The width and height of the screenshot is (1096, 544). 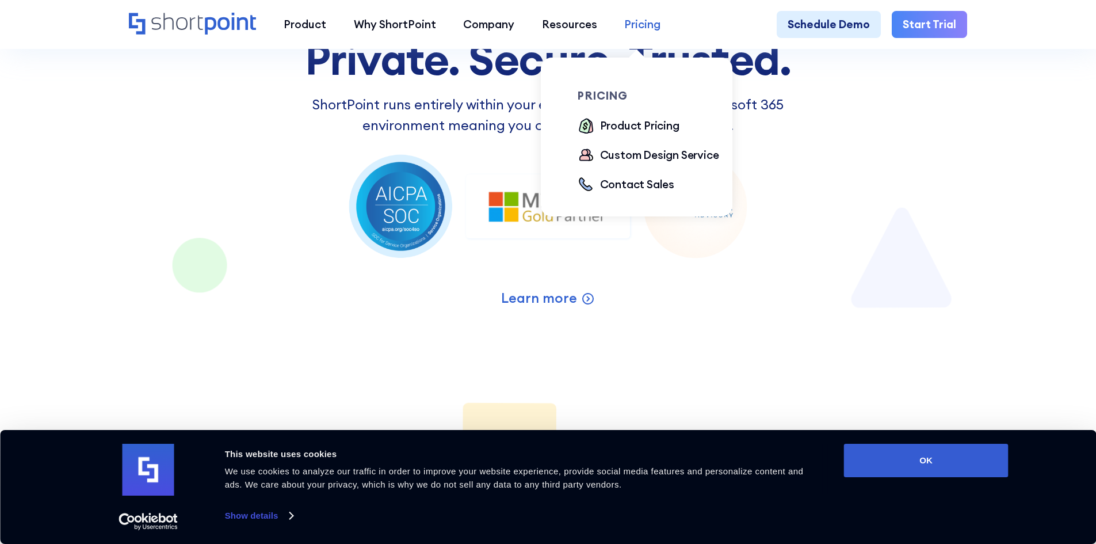 What do you see at coordinates (549, 298) in the screenshot?
I see `a: Learn more` at bounding box center [549, 298].